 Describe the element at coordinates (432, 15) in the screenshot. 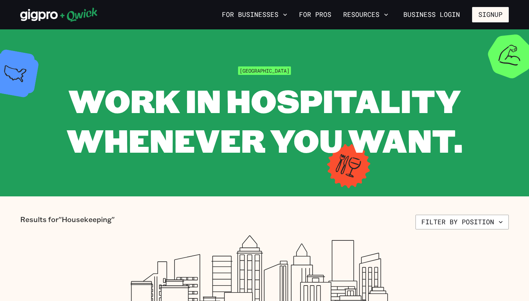

I see `a: Business Login` at that location.